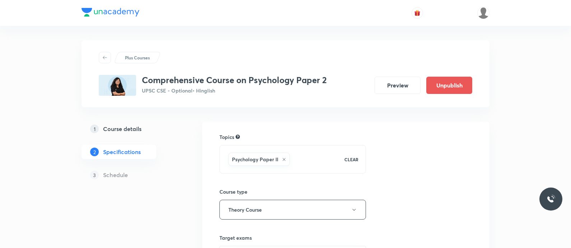  What do you see at coordinates (293, 209) in the screenshot?
I see `button: Theory Course` at bounding box center [293, 209].